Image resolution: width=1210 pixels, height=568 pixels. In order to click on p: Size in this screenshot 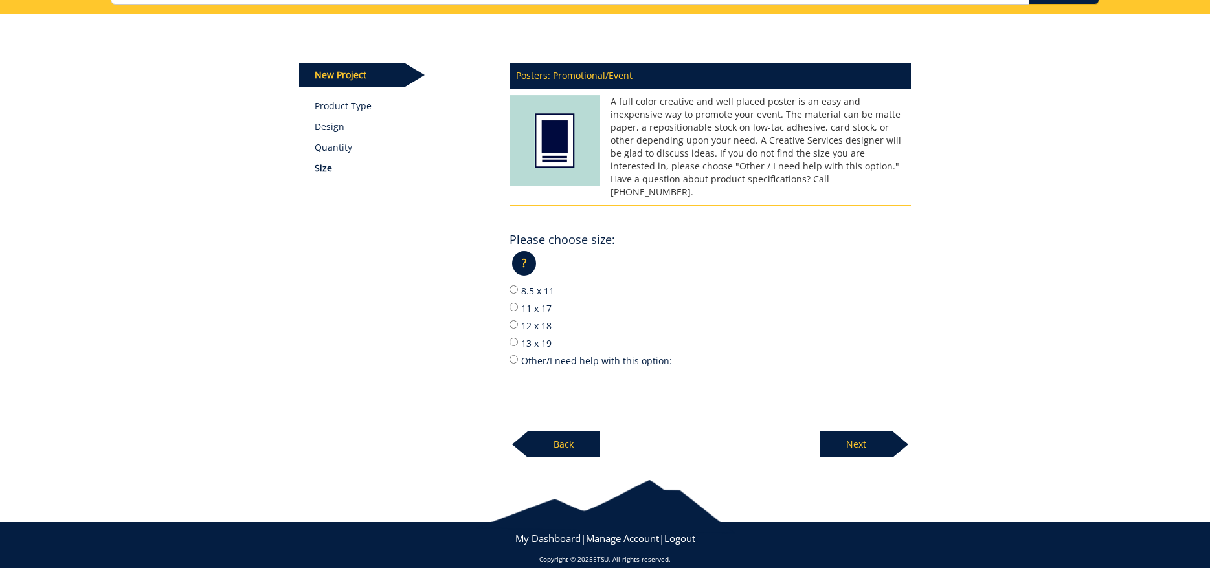, I will do `click(402, 168)`.